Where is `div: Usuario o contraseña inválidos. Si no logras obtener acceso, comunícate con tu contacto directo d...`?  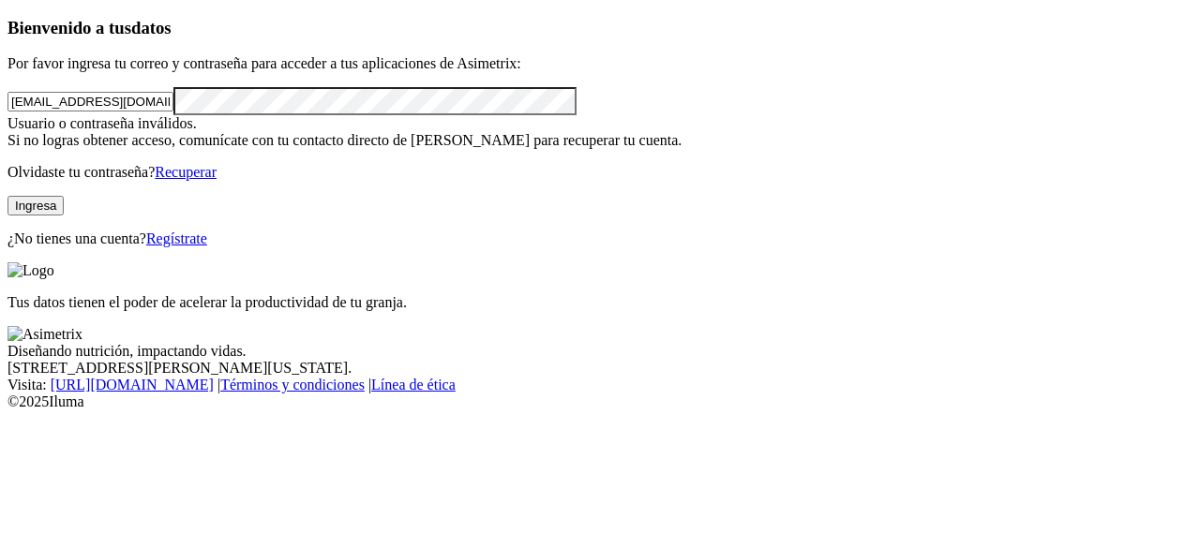
div: Usuario o contraseña inválidos. Si no logras obtener acceso, comunícate con tu contacto directo d... is located at coordinates (600, 132).